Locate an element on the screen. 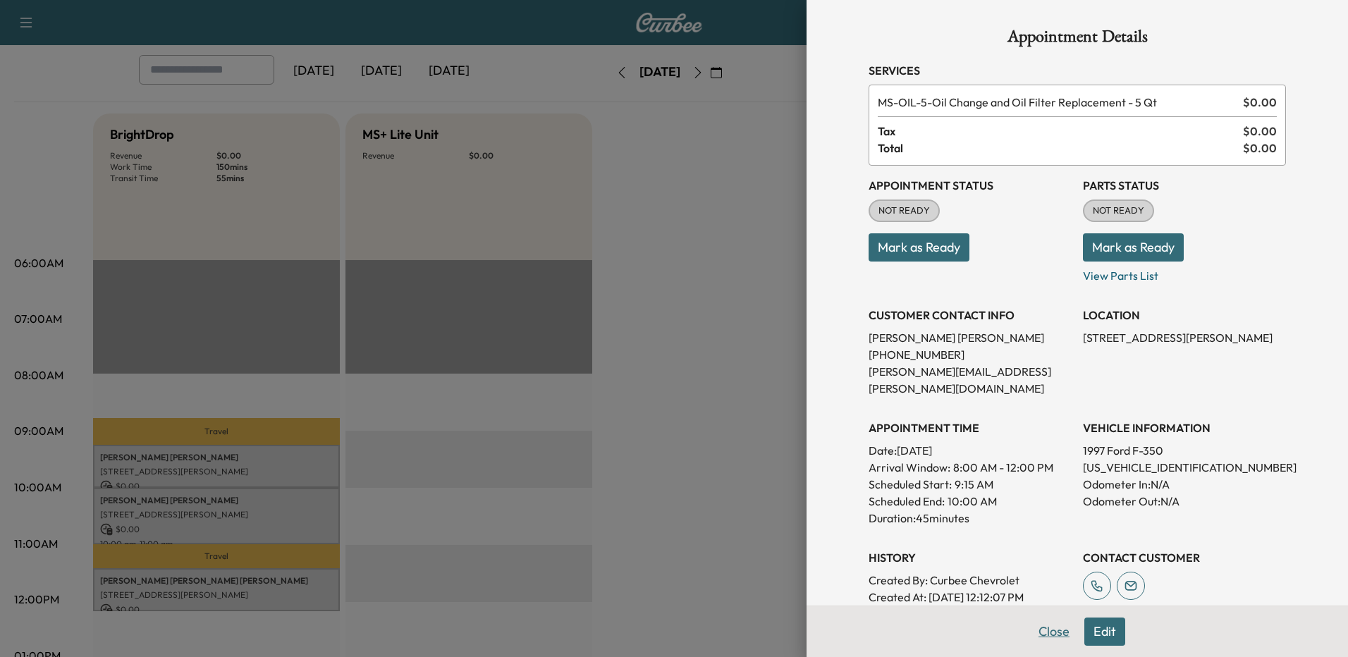 Image resolution: width=1348 pixels, height=657 pixels. p: 10:00 AM is located at coordinates (972, 501).